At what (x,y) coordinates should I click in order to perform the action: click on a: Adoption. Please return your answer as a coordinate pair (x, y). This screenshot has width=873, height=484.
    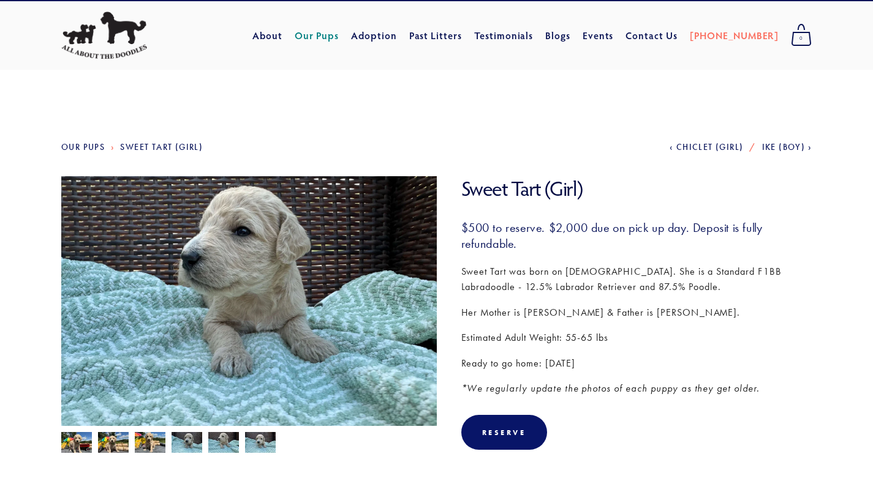
    Looking at the image, I should click on (374, 36).